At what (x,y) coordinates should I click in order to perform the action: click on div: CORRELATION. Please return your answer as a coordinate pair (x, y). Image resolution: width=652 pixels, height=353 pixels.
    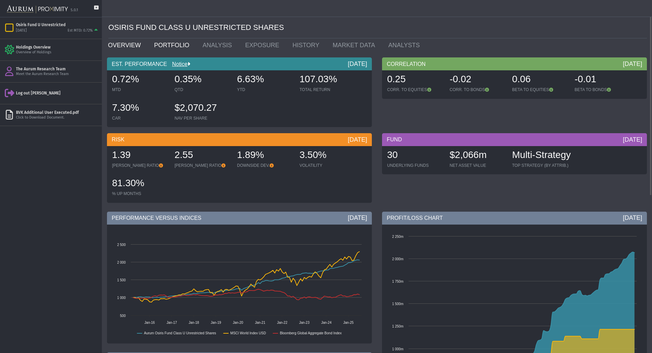
    Looking at the image, I should click on (515, 64).